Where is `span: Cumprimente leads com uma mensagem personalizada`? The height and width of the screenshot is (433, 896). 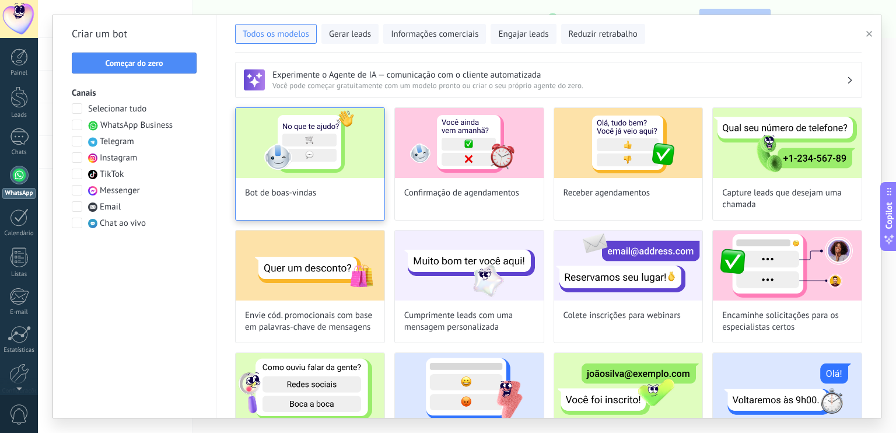 span: Cumprimente leads com uma mensagem personalizada is located at coordinates (469, 322).